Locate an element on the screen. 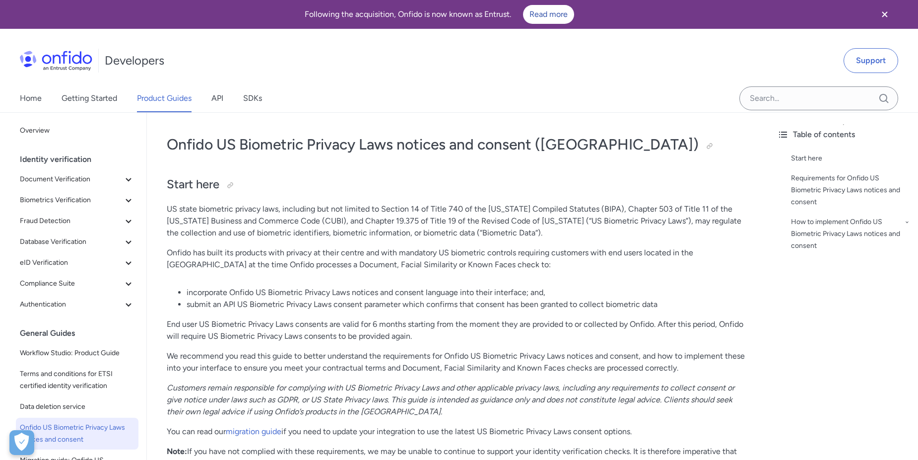 This screenshot has width=918, height=460. p: We recommend you read this guide to better understand the requirements for Onfido US Biometric Pr... is located at coordinates (458, 362).